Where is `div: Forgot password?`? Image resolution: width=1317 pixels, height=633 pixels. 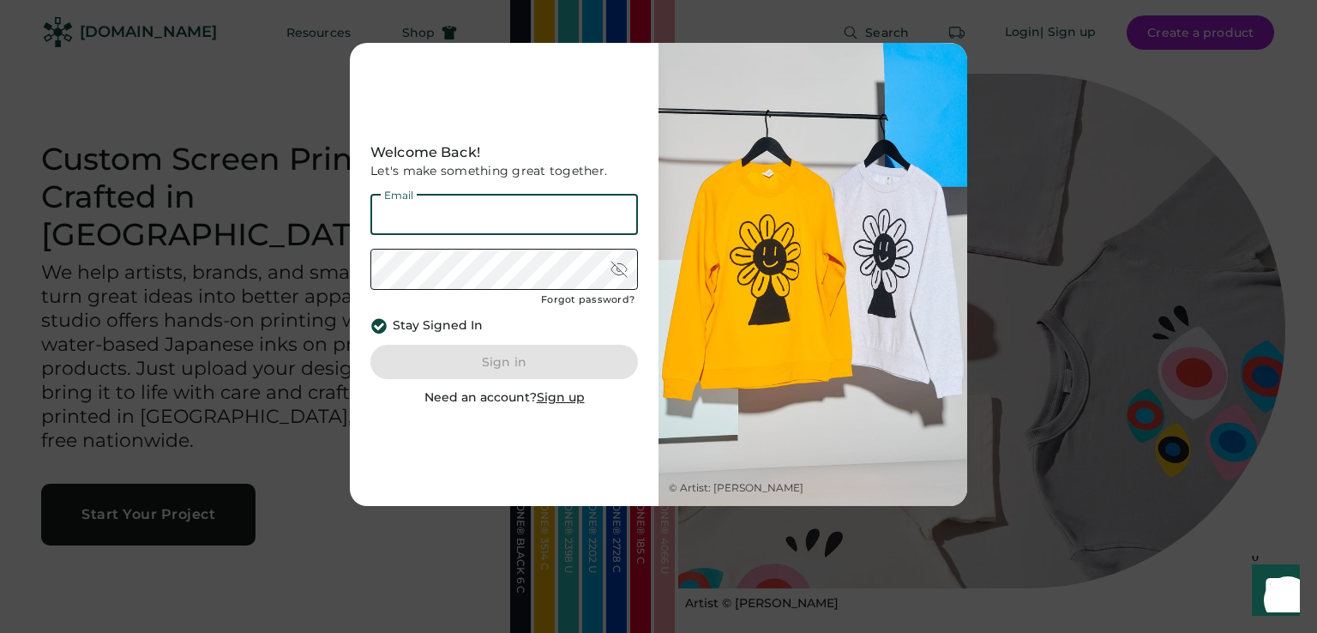 div: Forgot password? is located at coordinates (587, 300).